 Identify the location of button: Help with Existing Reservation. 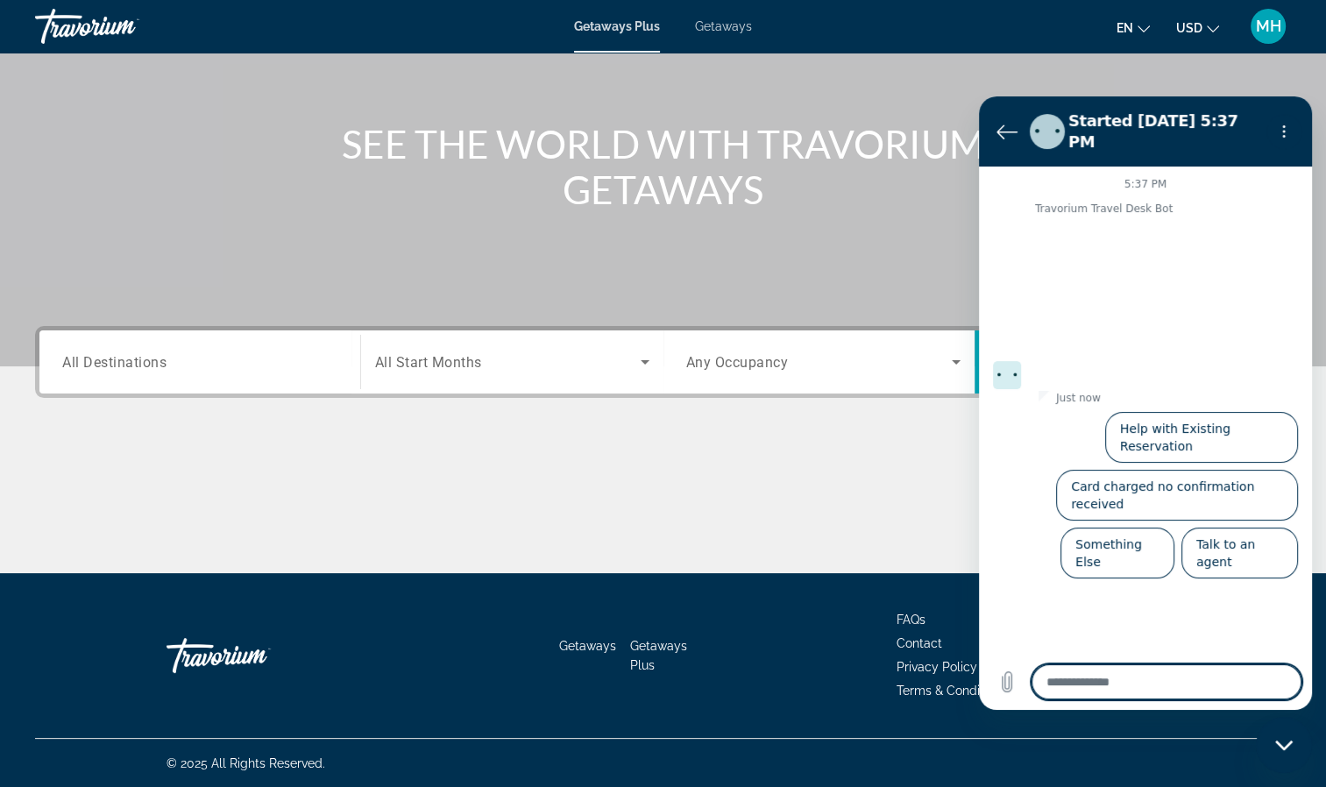
(223, 341).